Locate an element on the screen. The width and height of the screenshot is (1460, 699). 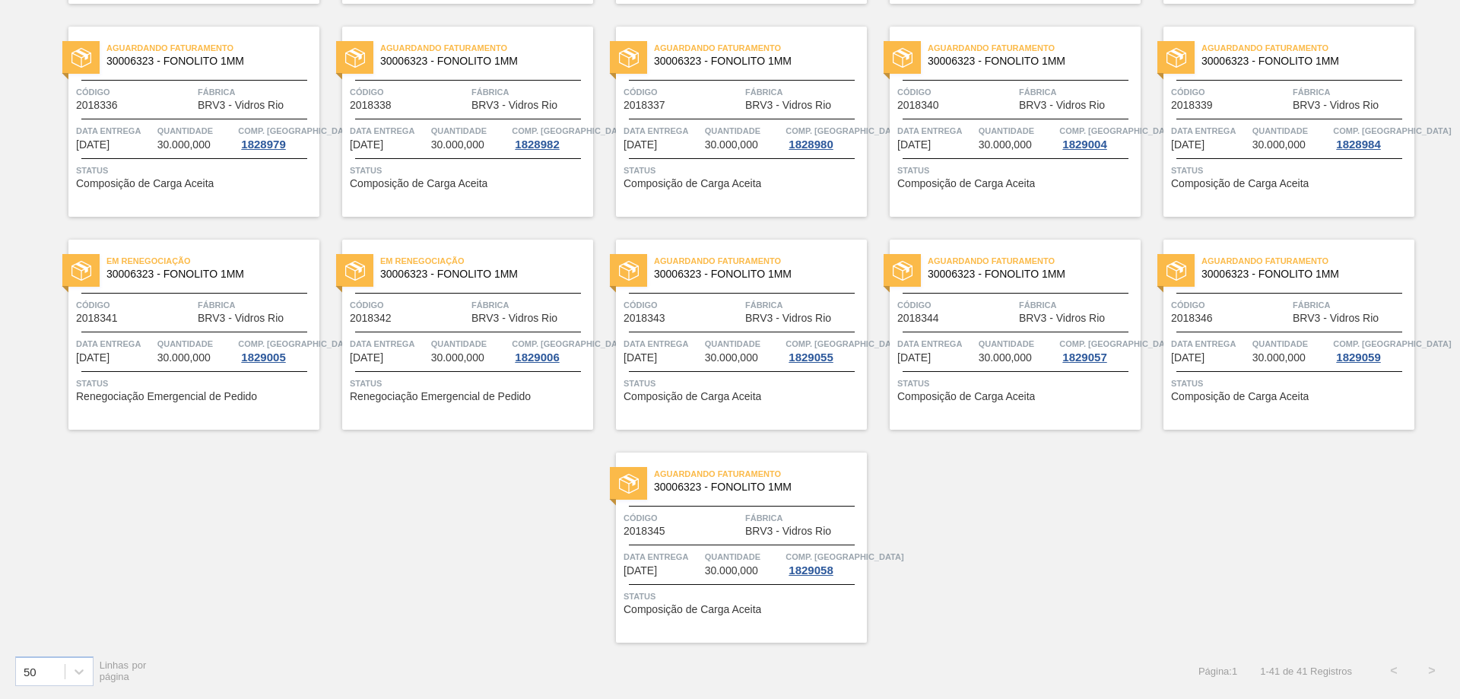
span: 2018343 is located at coordinates (644, 318).